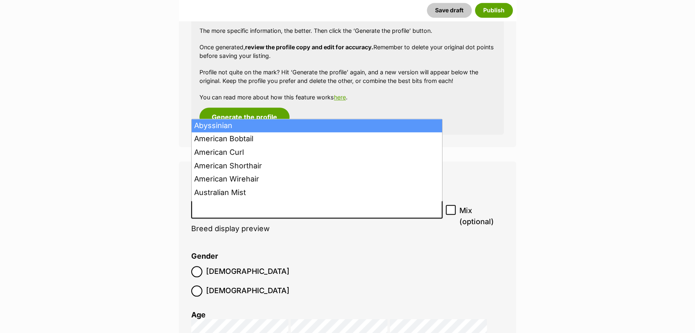 The width and height of the screenshot is (695, 333). Describe the element at coordinates (347, 97) in the screenshot. I see `p: You can read more about how this feature works .` at that location.